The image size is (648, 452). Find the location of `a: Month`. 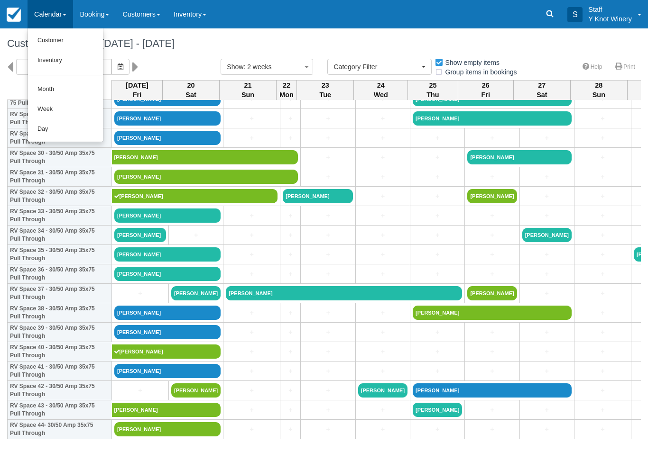

a: Month is located at coordinates (65, 90).